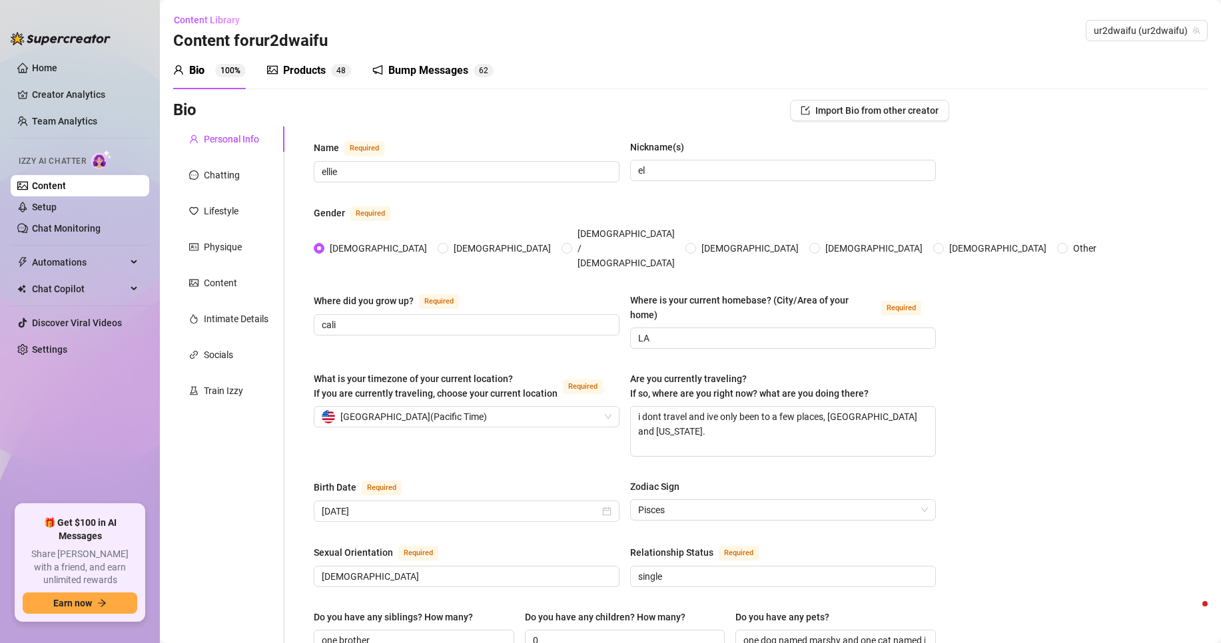  I want to click on label: Birth Date, so click(365, 487).